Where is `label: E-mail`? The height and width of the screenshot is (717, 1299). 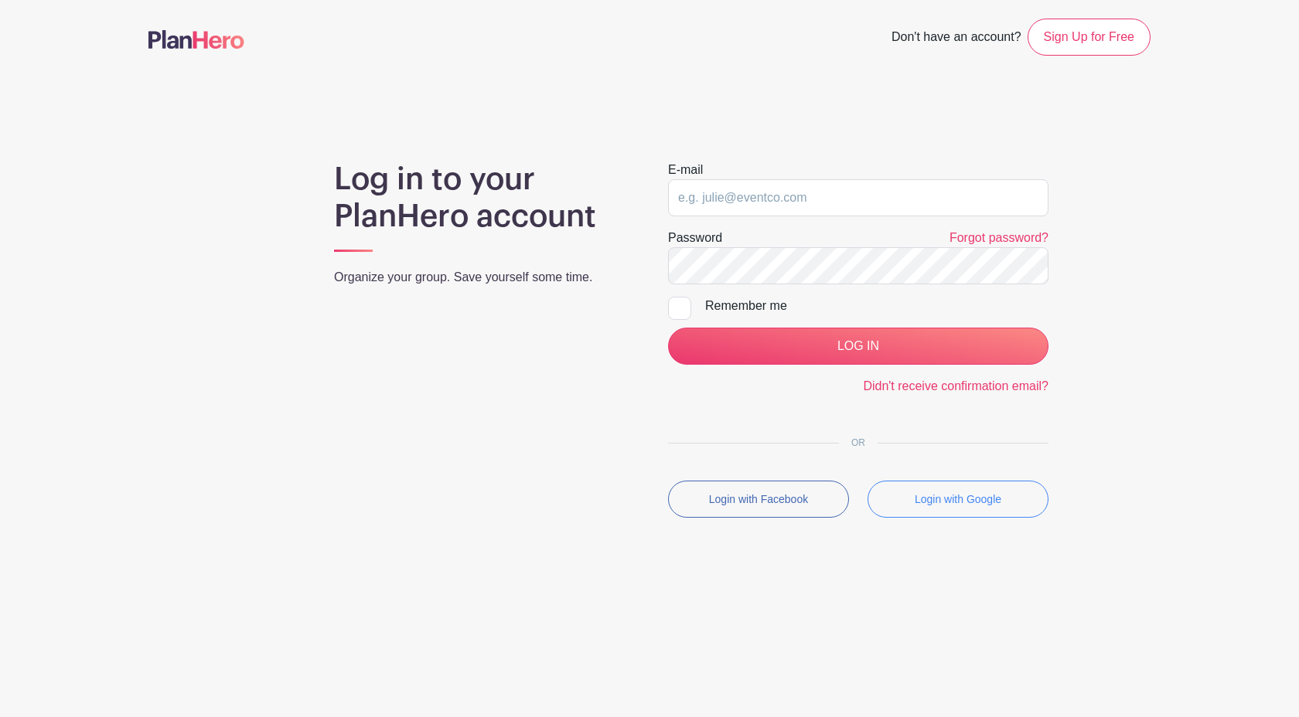
label: E-mail is located at coordinates (685, 170).